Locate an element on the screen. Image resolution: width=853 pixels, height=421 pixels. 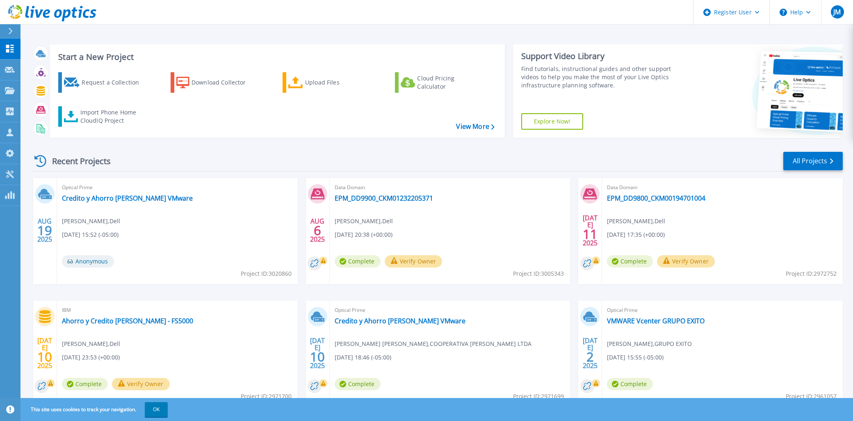
div: Upload Files is located at coordinates (338, 82).